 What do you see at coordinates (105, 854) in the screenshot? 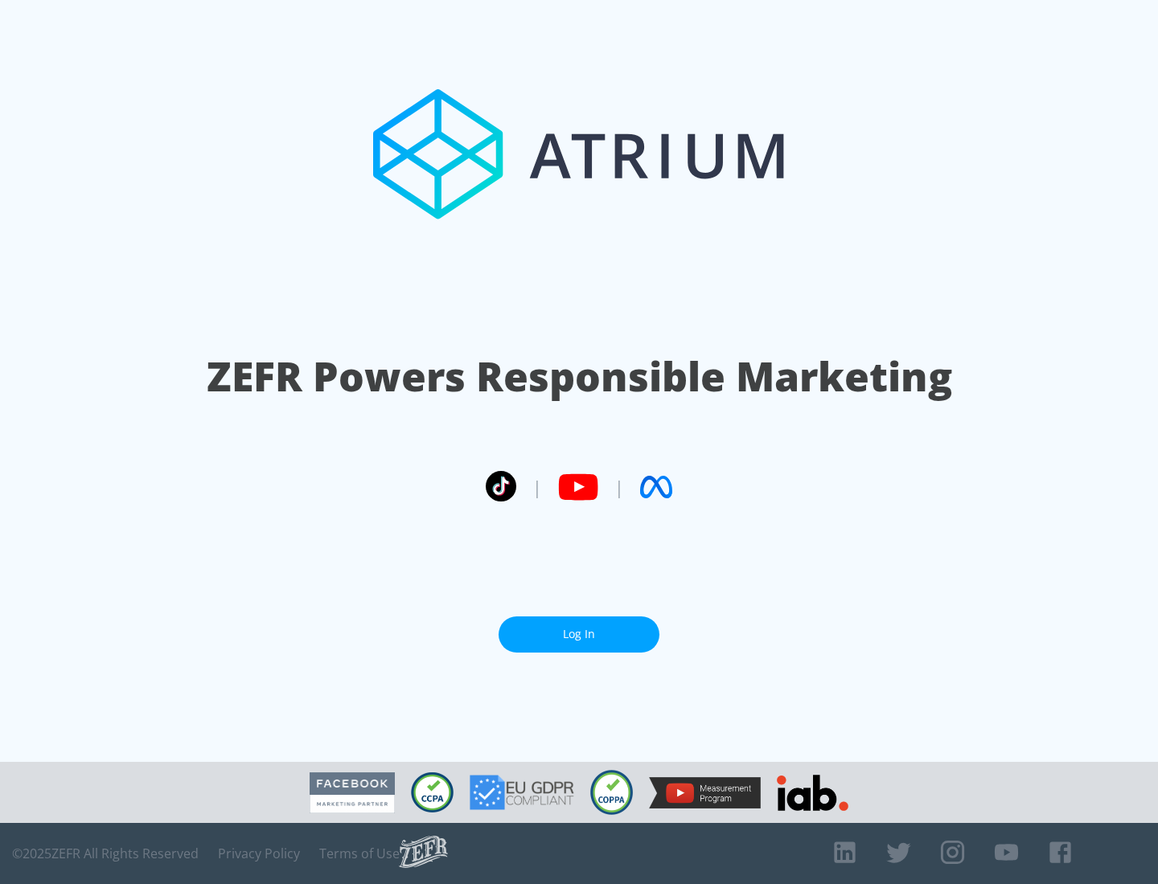
I see `span: © 2025 ZEFR All Rights Reserved` at bounding box center [105, 854].